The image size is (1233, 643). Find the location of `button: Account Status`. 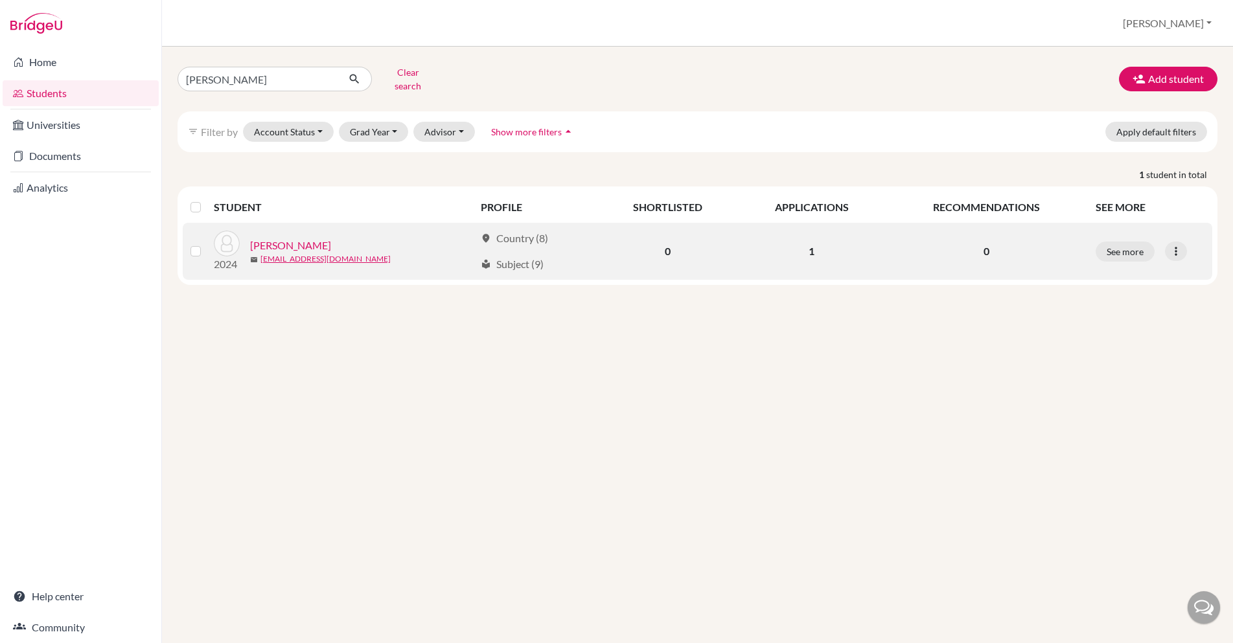

button: Account Status is located at coordinates (288, 131).